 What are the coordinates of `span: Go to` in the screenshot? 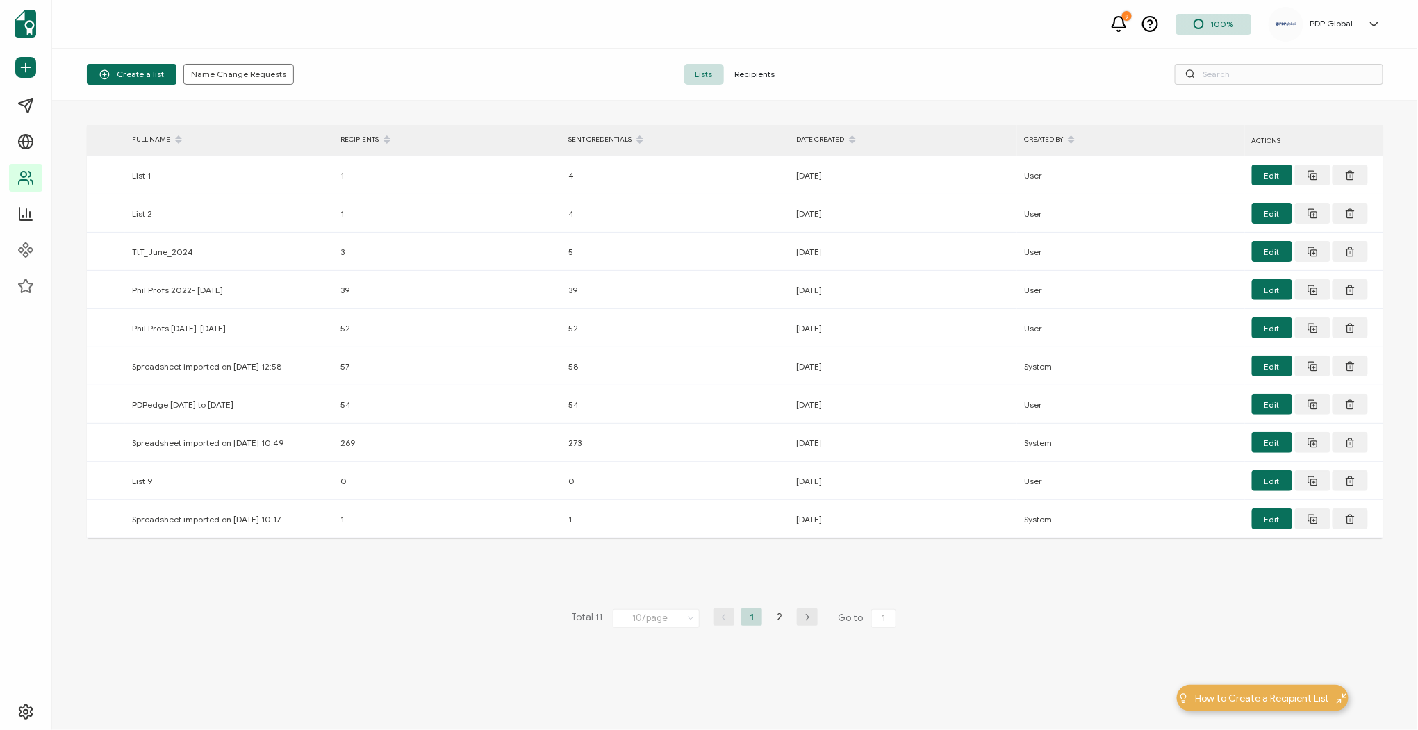 It's located at (868, 618).